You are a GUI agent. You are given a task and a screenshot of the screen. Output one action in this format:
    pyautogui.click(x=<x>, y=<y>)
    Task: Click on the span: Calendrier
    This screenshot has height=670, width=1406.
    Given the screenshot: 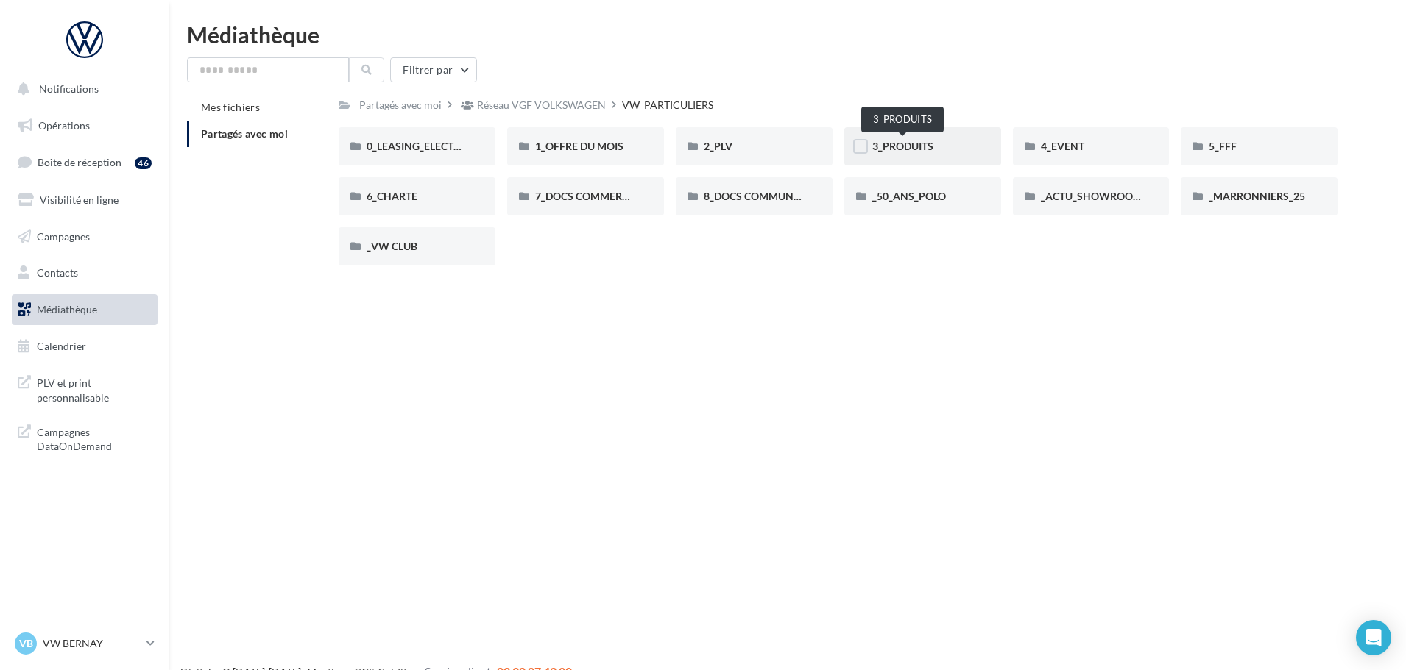 What is the action you would take?
    pyautogui.click(x=61, y=346)
    